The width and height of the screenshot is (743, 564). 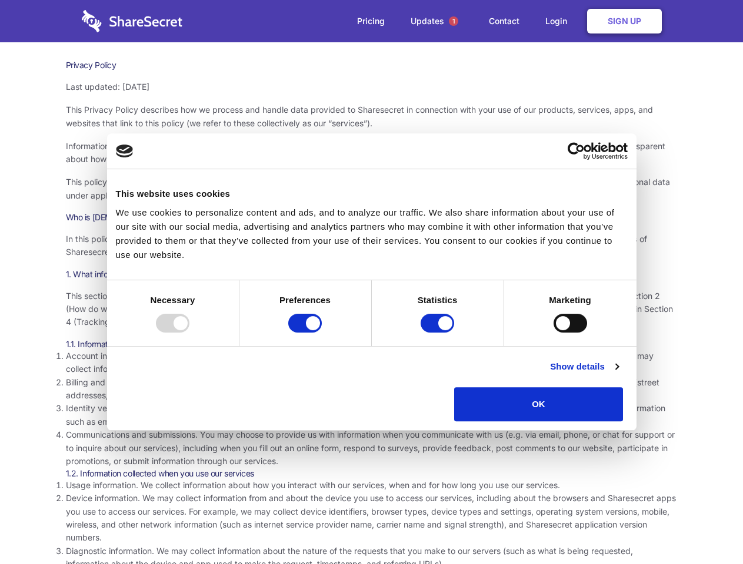 What do you see at coordinates (570, 300) in the screenshot?
I see `strong: Marketing` at bounding box center [570, 300].